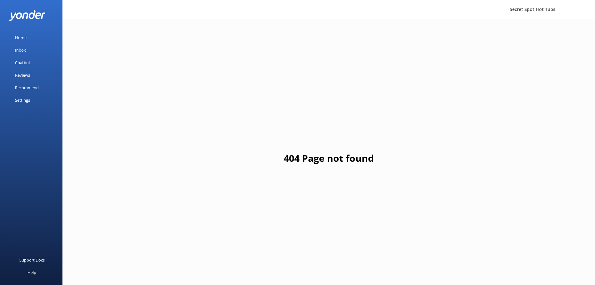 The image size is (595, 285). I want to click on div: Recommend, so click(27, 88).